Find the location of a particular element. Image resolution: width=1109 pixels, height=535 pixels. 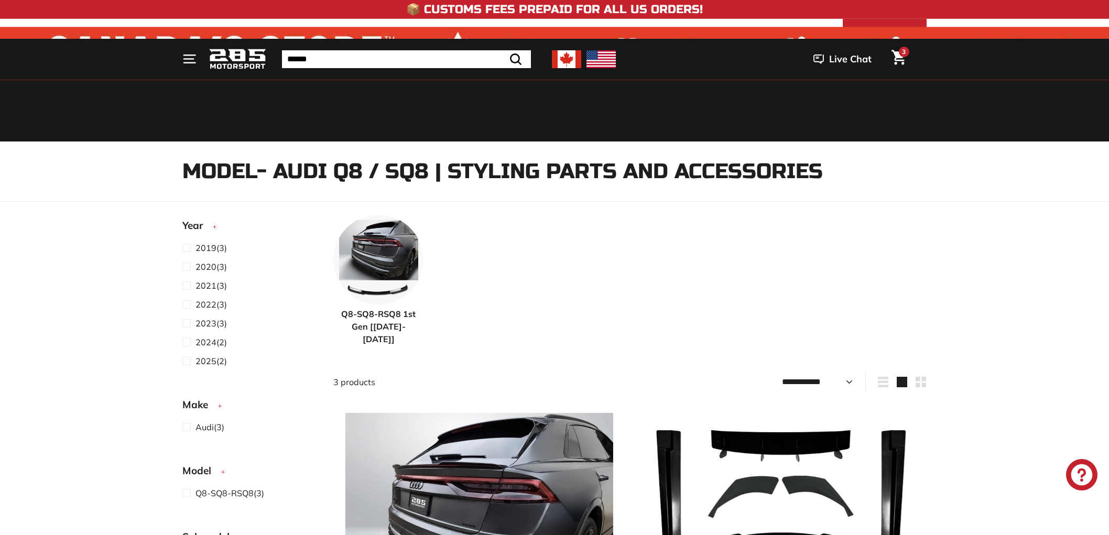

span: 2022 is located at coordinates (206, 305).